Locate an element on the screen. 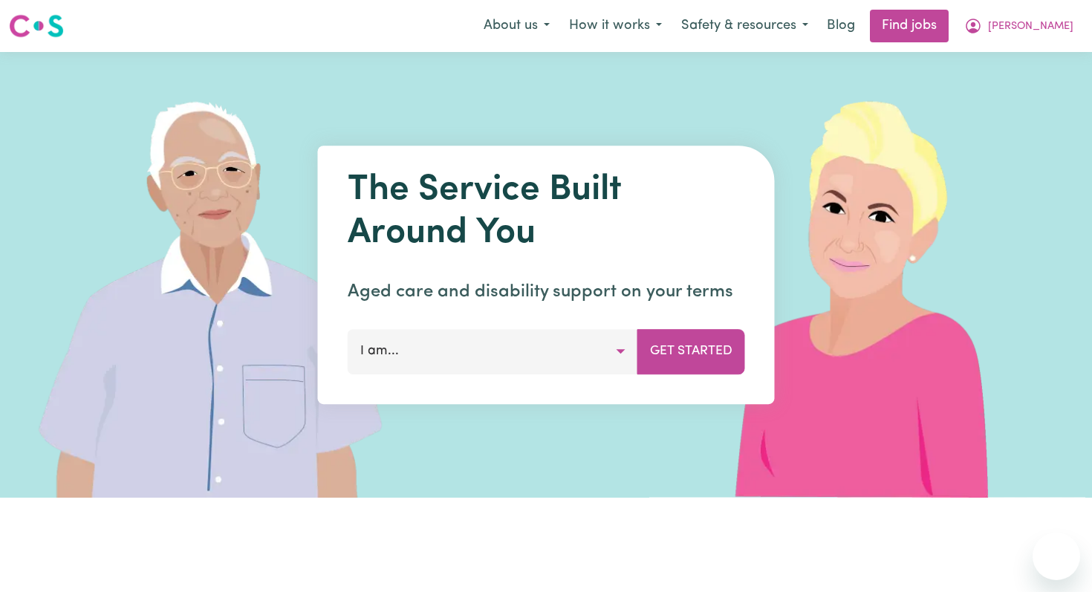  button: How it works is located at coordinates (615, 26).